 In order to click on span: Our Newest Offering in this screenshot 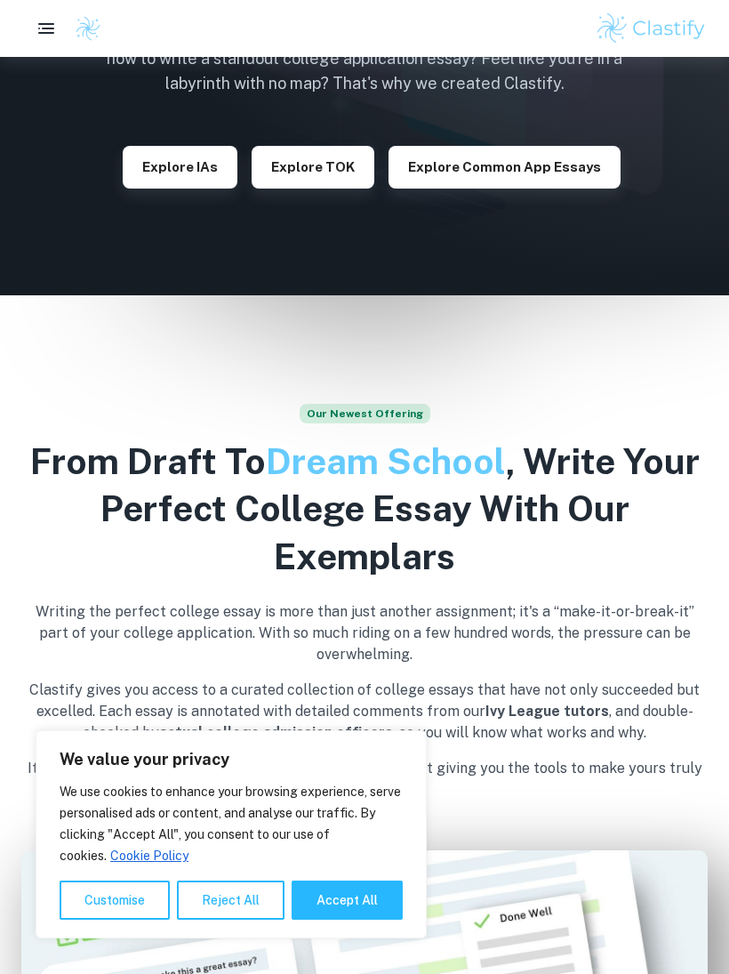, I will do `click(365, 414)`.